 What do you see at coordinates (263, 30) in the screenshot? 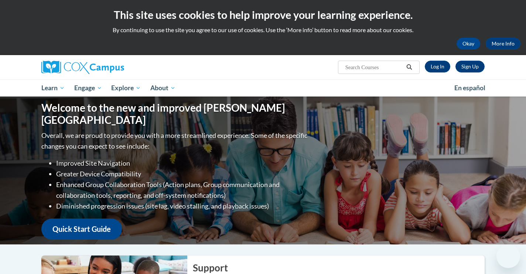
I see `p: By continuing to use the site you agree to our use of cookies. Use the ‘More info’ button to read...` at bounding box center [263, 30].